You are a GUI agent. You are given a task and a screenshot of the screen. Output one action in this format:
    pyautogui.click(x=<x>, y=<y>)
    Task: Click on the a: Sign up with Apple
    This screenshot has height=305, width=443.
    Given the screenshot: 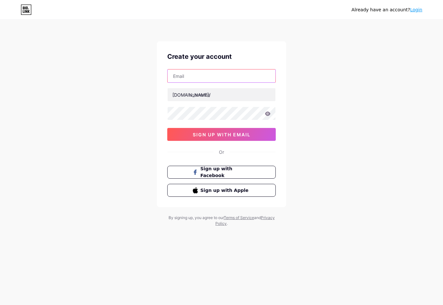 What is the action you would take?
    pyautogui.click(x=222, y=190)
    